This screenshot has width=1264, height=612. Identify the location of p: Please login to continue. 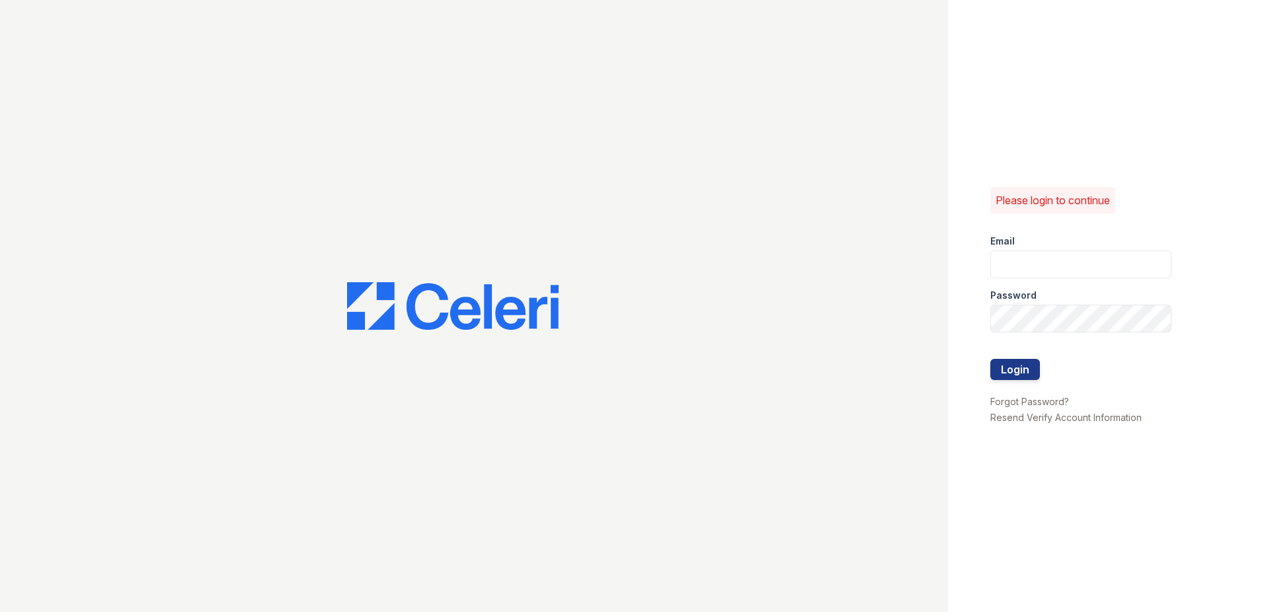
(1052, 200).